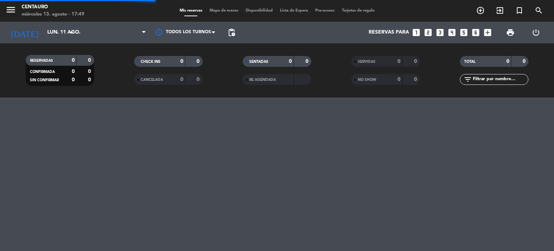 This screenshot has width=554, height=251. I want to click on span: TOTAL, so click(470, 62).